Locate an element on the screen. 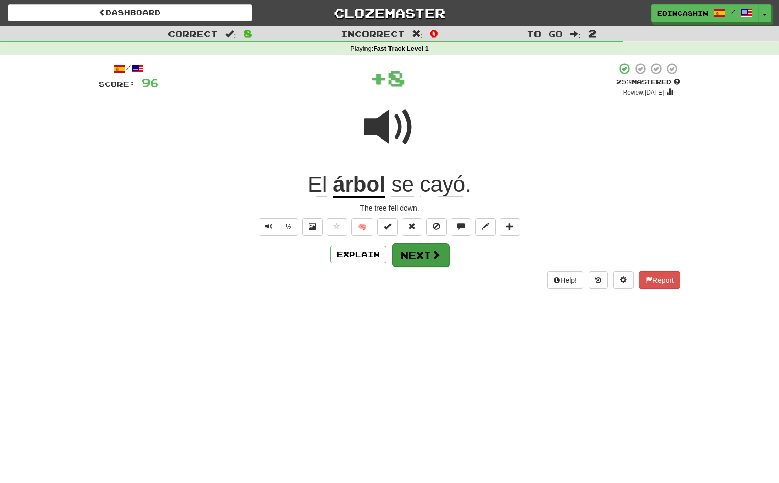 This screenshot has width=779, height=483. span: To go is located at coordinates (545, 34).